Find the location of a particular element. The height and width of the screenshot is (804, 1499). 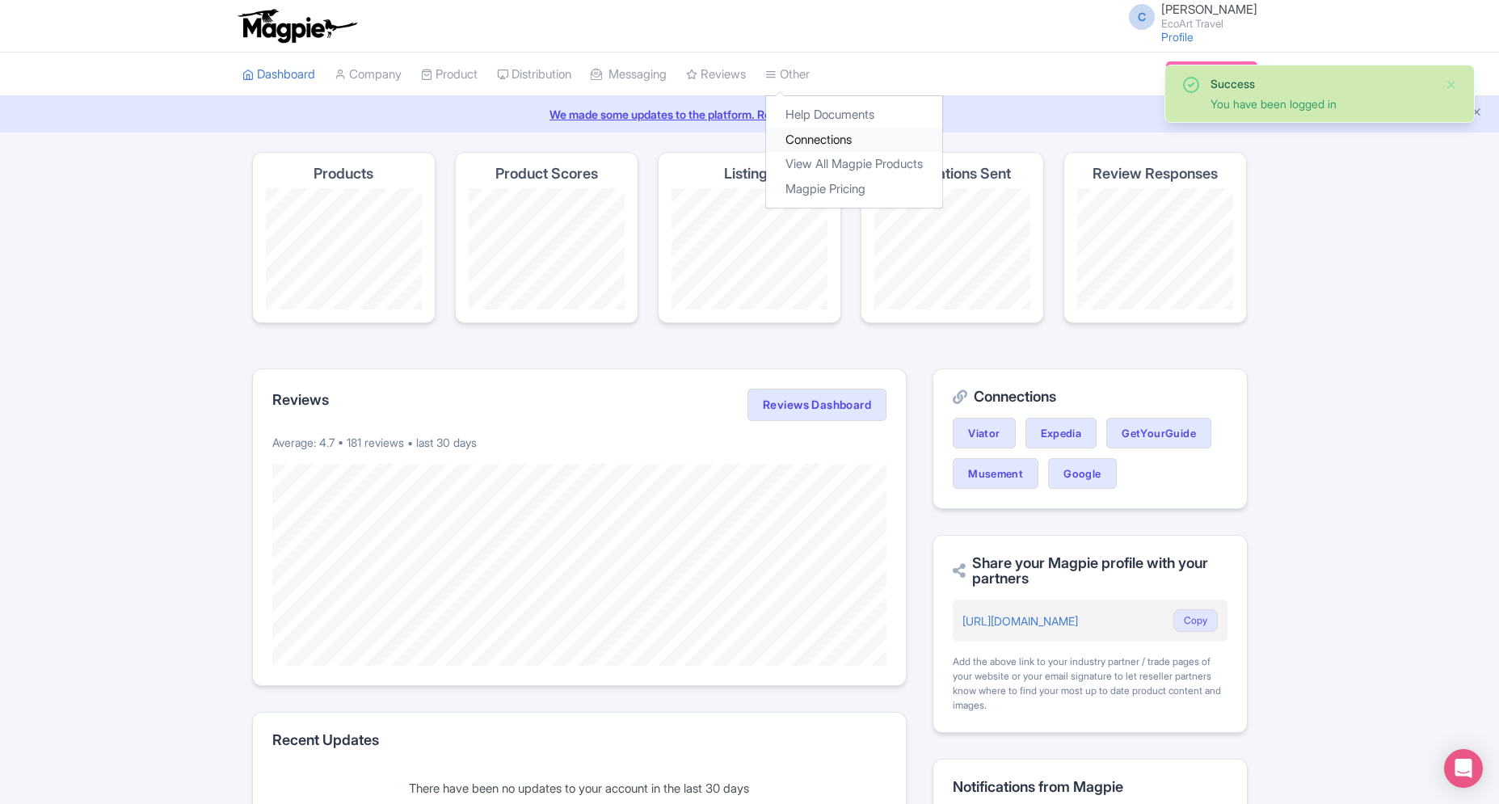

div: You have been logged in is located at coordinates (1321, 103).